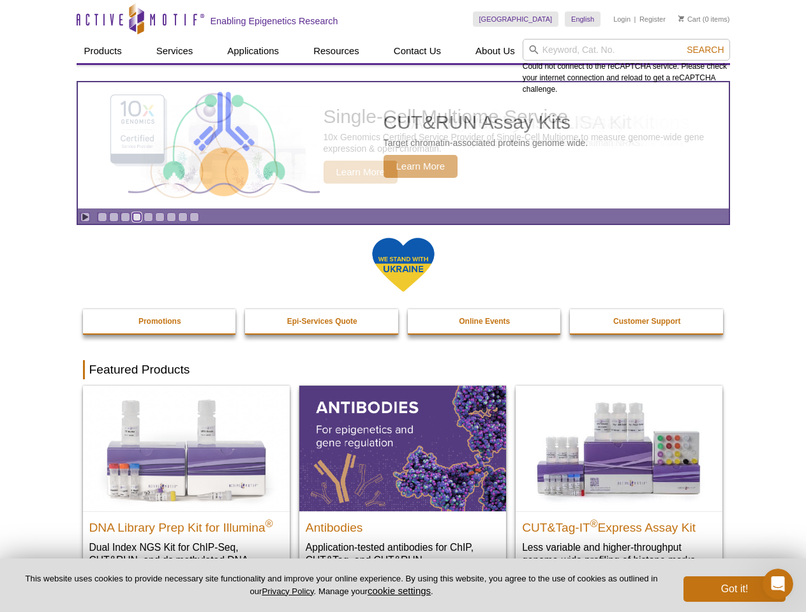  What do you see at coordinates (224, 145) in the screenshot?
I see `img: CUT&RUN Assay Kits` at bounding box center [224, 145].